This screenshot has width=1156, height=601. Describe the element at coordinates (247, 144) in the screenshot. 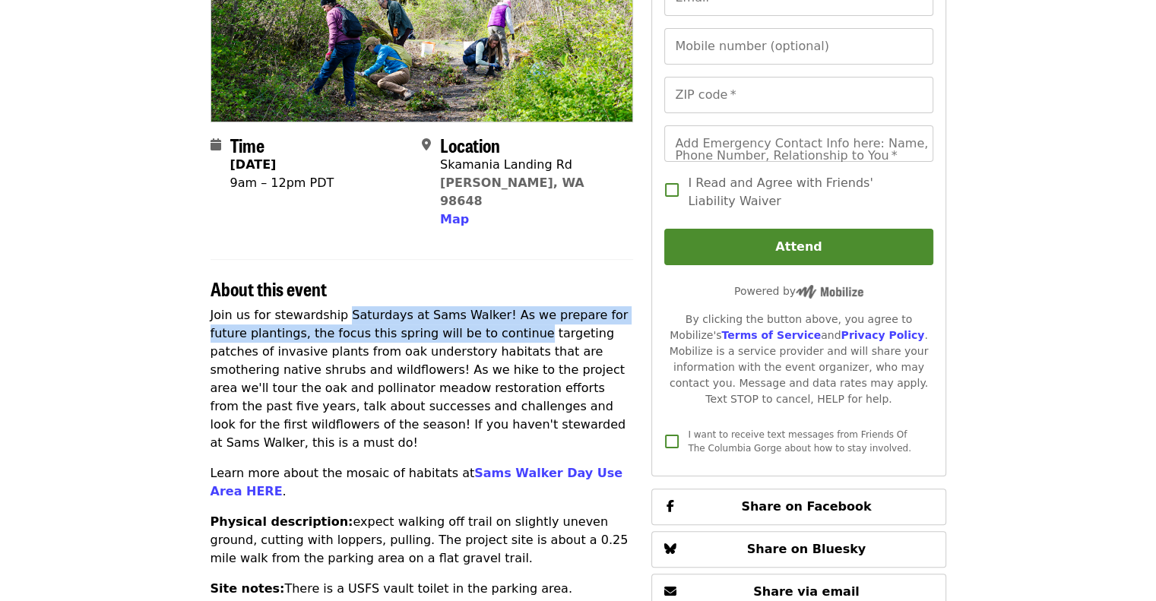

I see `span: Time` at that location.